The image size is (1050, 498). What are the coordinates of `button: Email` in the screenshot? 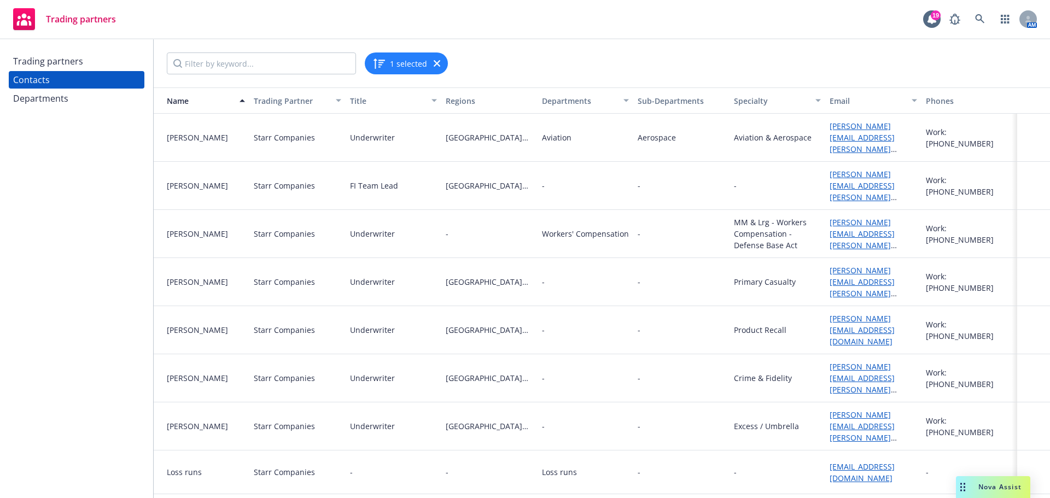 It's located at (873, 101).